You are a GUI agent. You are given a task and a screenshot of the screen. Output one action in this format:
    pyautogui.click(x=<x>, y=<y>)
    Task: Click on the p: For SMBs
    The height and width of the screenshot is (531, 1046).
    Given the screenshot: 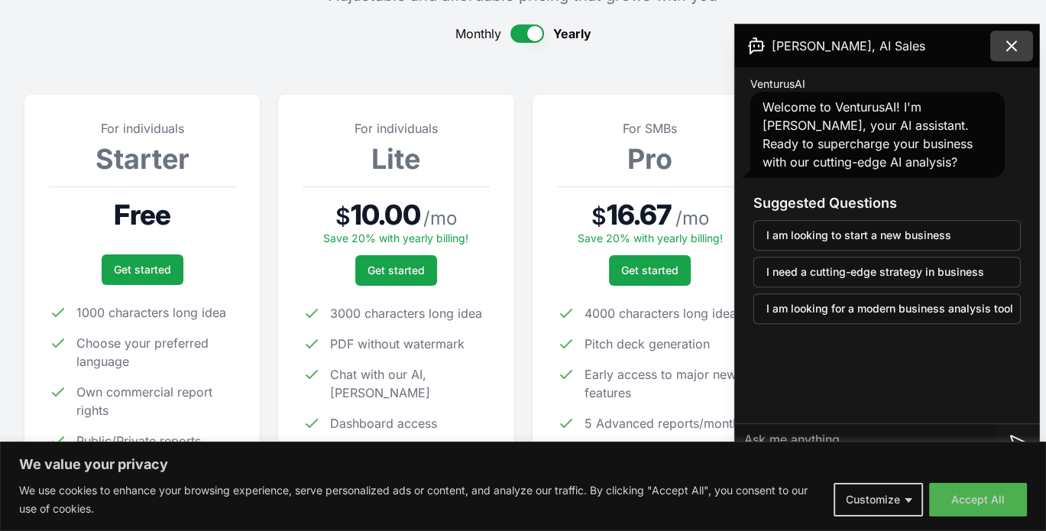 What is the action you would take?
    pyautogui.click(x=650, y=128)
    